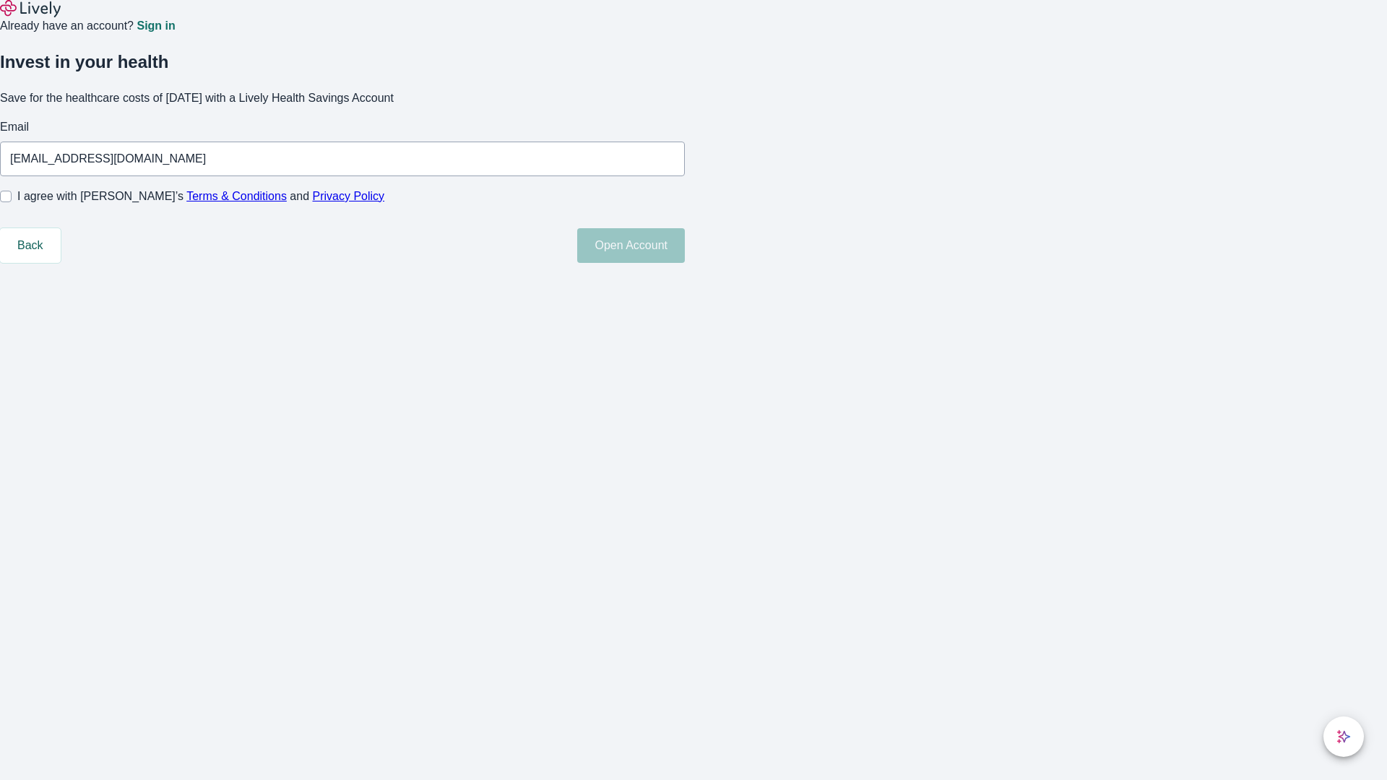 Image resolution: width=1387 pixels, height=780 pixels. I want to click on button: chat, so click(1344, 737).